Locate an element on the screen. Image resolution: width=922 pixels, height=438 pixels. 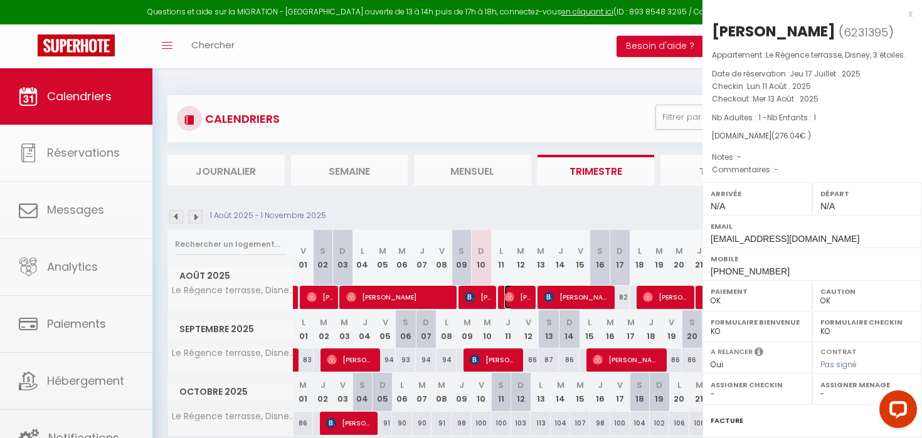
p: Checkin : is located at coordinates (812, 87).